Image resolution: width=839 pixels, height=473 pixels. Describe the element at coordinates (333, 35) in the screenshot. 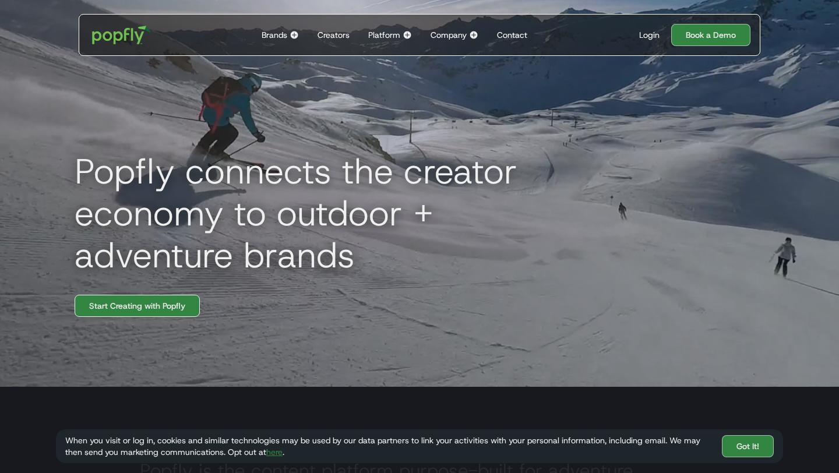

I see `a: Creators` at that location.